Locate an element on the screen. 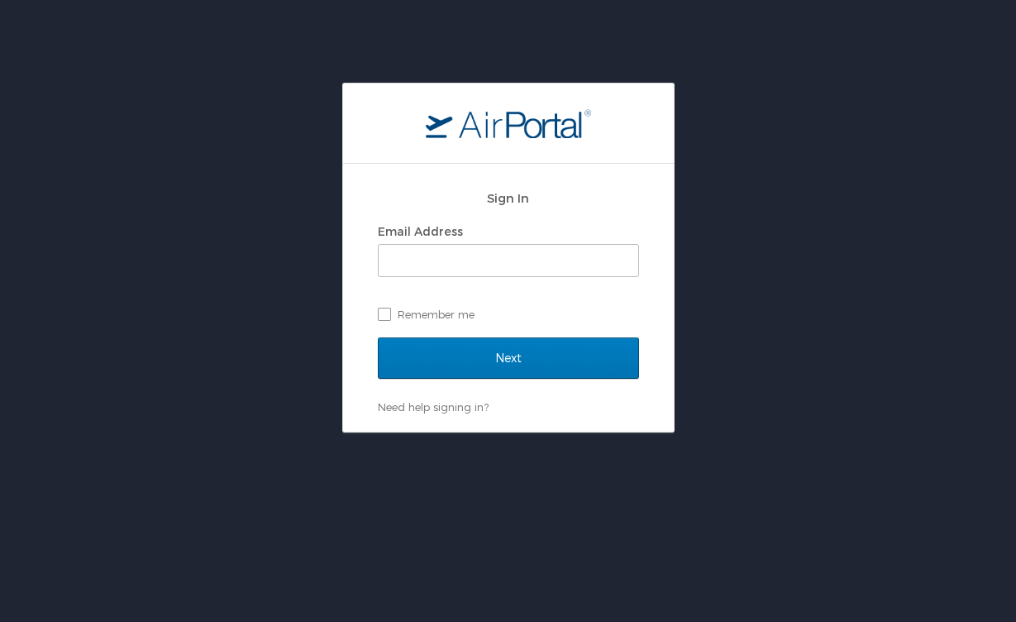 The width and height of the screenshot is (1016, 622). a: Need help signing in? is located at coordinates (433, 407).